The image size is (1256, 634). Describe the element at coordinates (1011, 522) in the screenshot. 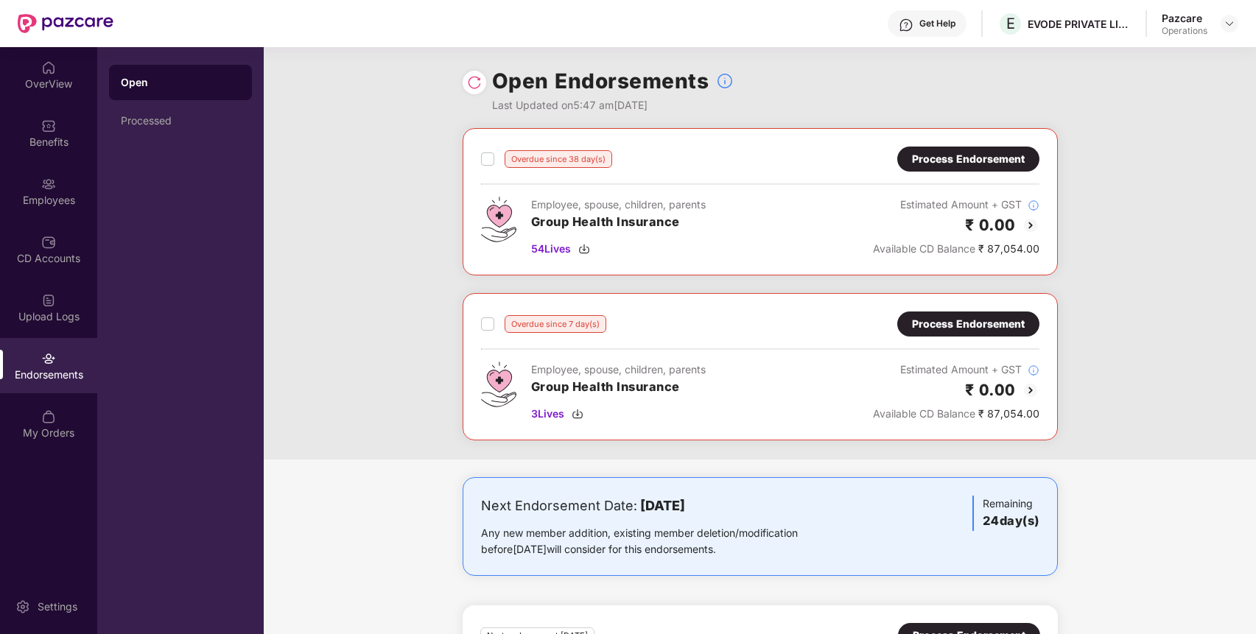

I see `h3: 24 day(s)` at that location.